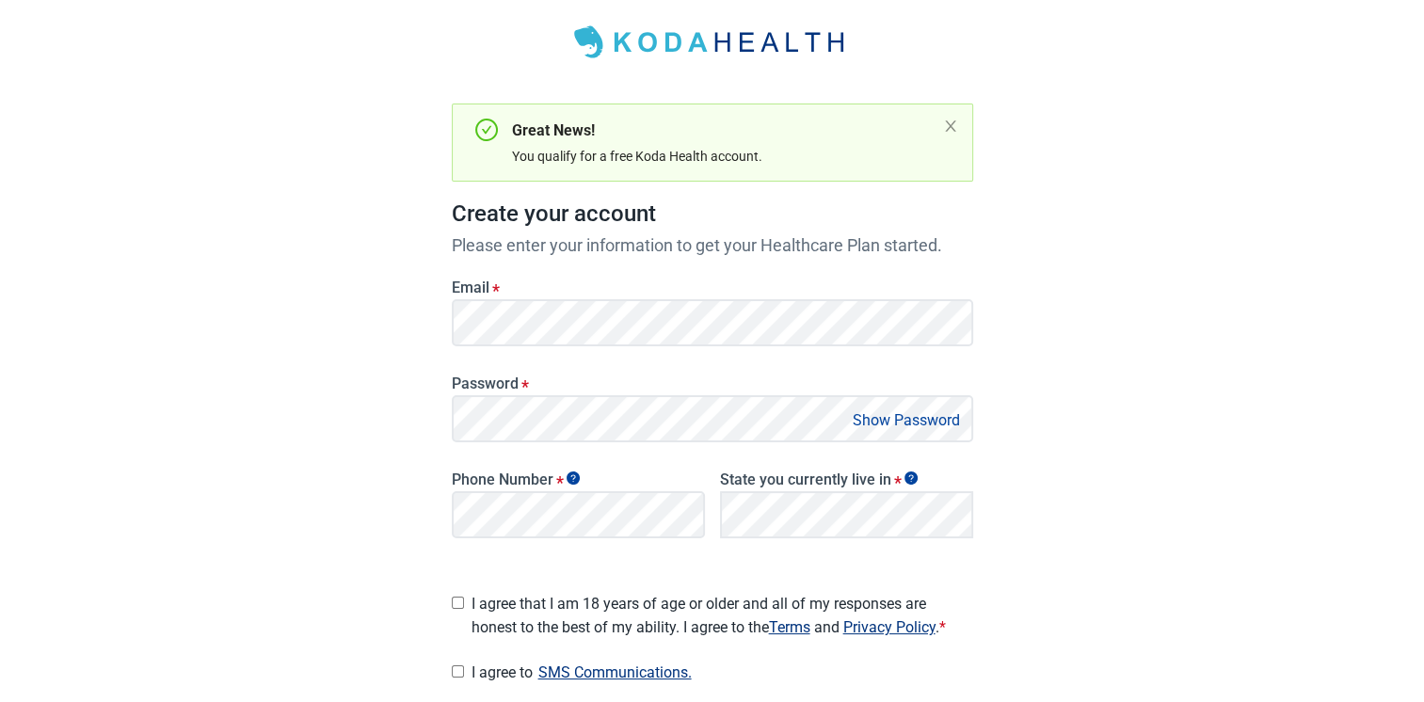  Describe the element at coordinates (889, 627) in the screenshot. I see `a: Read our Privacy Policy` at that location.